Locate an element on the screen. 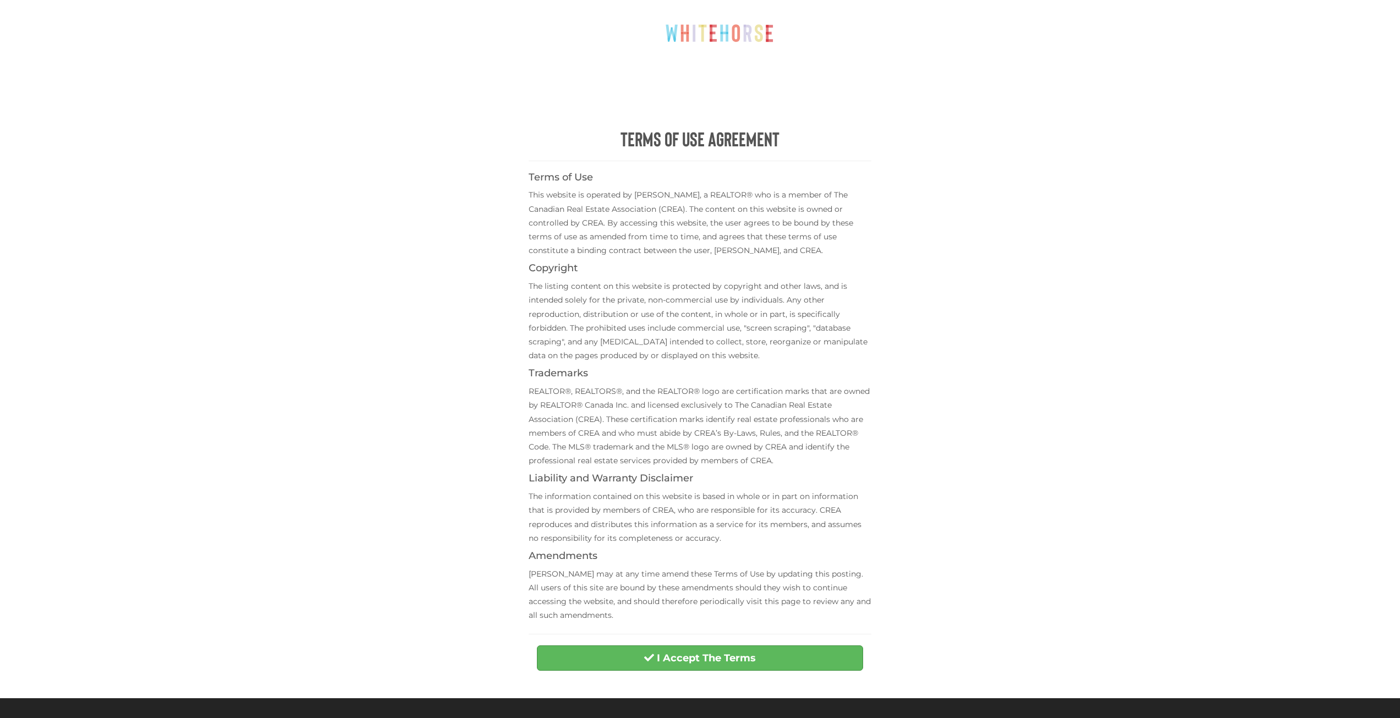  a: Listings is located at coordinates (931, 79).